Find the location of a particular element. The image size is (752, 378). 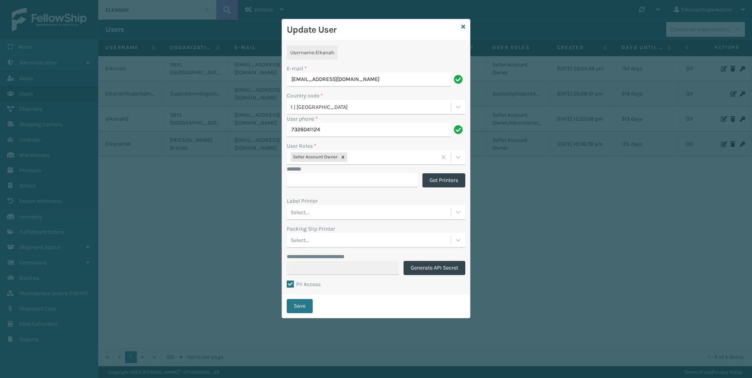

div: Seller Account Owner is located at coordinates (315, 157).